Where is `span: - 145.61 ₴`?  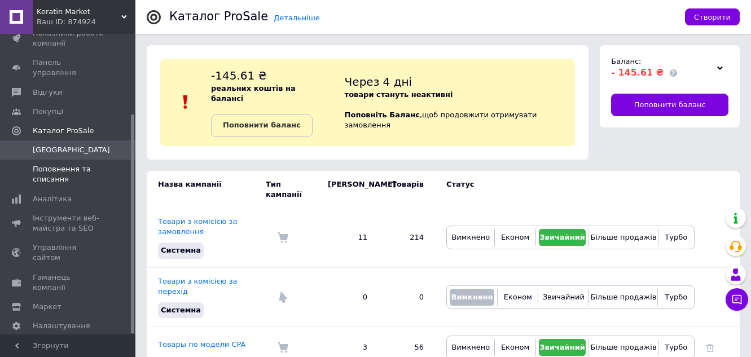
span: - 145.61 ₴ is located at coordinates (637, 72).